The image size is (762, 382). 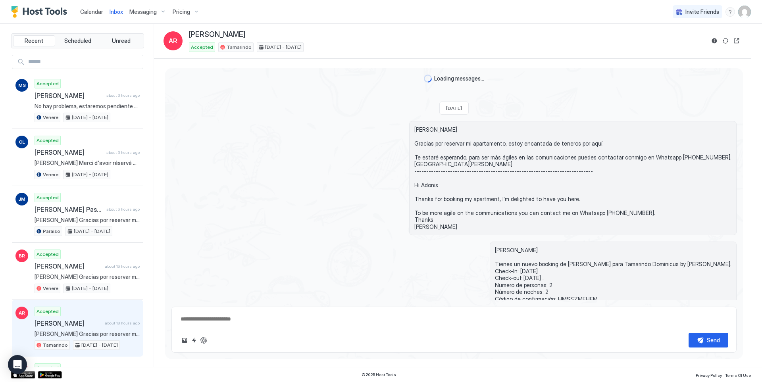 I want to click on span: Paraiso, so click(x=52, y=231).